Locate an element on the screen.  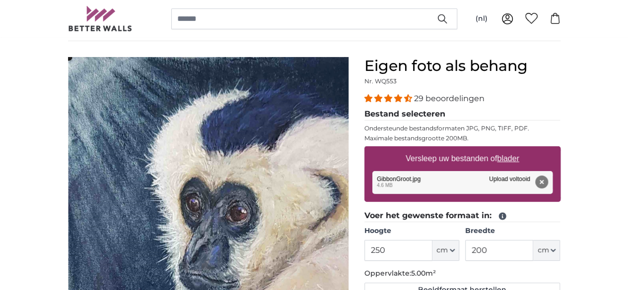
img: Betterwalls is located at coordinates (100, 18).